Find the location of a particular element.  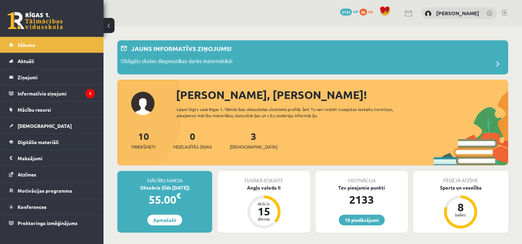

div: Sports un veselība is located at coordinates (461, 188).